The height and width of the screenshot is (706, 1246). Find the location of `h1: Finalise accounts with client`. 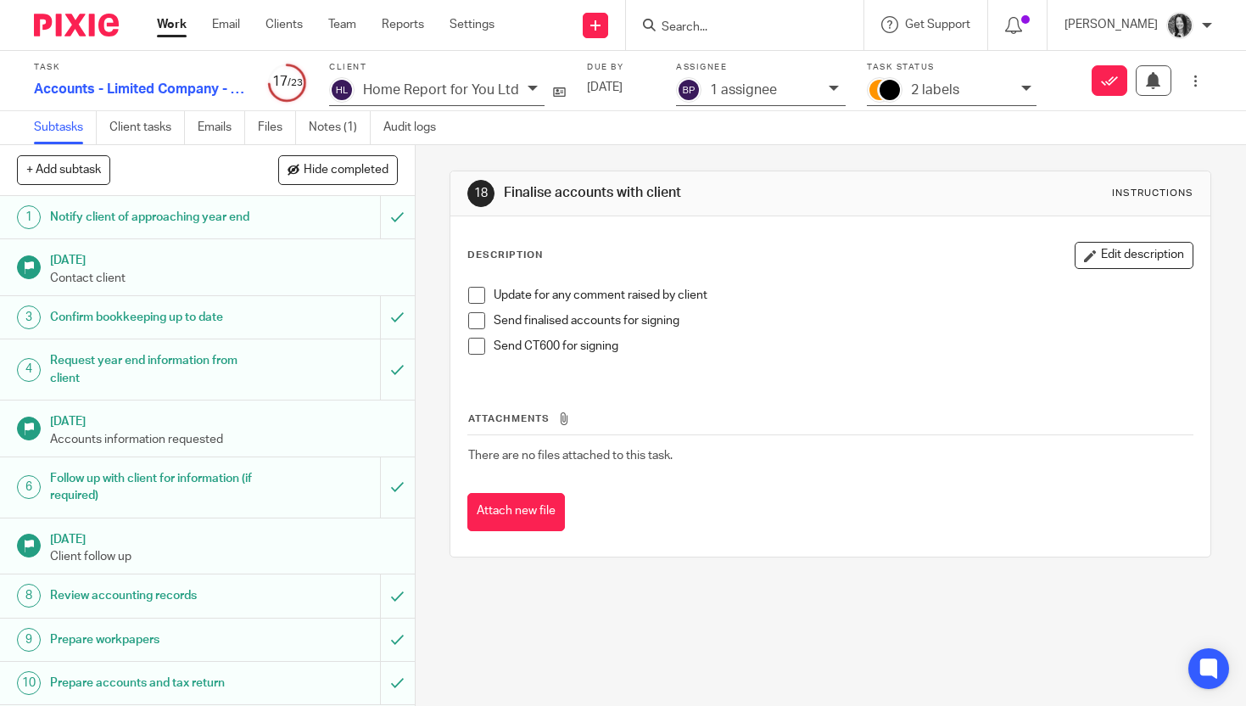

h1: Finalise accounts with client is located at coordinates (686, 193).